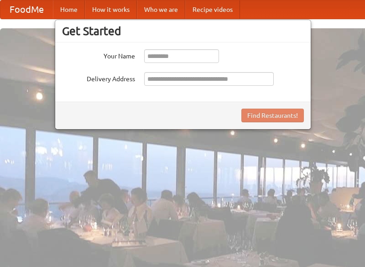 The height and width of the screenshot is (267, 365). Describe the element at coordinates (161, 10) in the screenshot. I see `a: Who we are` at that location.